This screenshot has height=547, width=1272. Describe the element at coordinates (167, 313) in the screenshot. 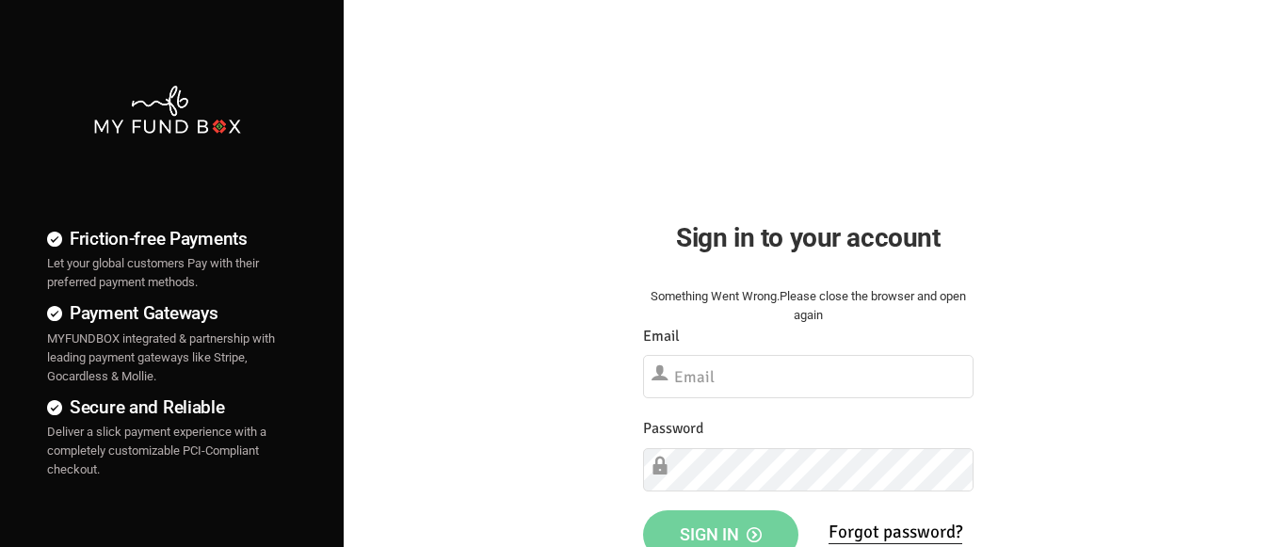

I see `h4: Payment Gateways` at that location.